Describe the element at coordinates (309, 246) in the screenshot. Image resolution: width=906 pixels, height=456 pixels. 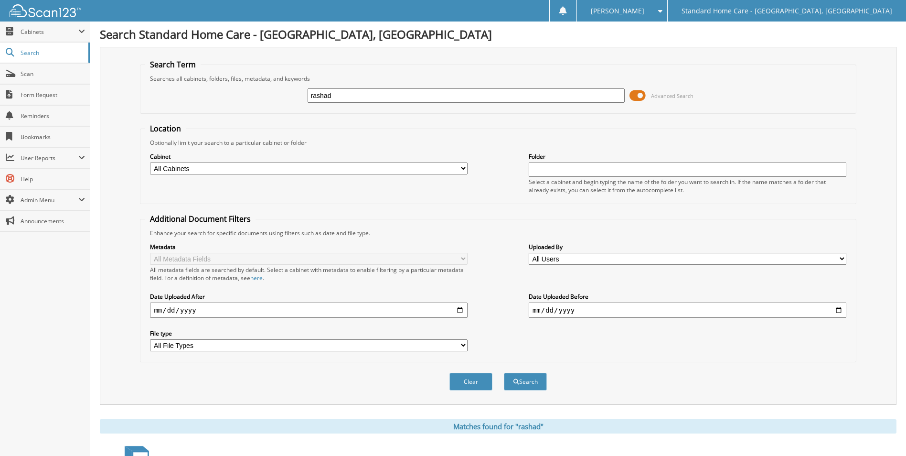
I see `label: Metadata` at that location.